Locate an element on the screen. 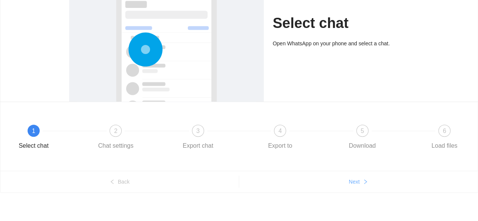  div: Load files is located at coordinates (445, 146).